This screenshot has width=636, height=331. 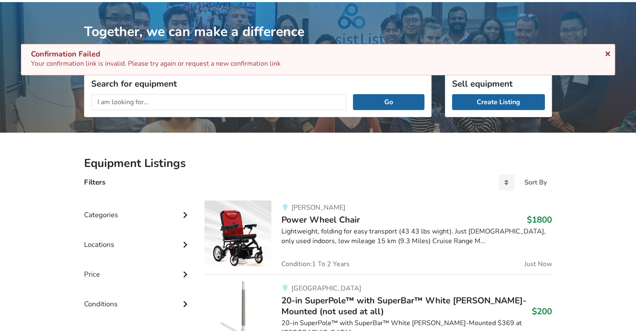 I want to click on h3: $1800, so click(x=540, y=220).